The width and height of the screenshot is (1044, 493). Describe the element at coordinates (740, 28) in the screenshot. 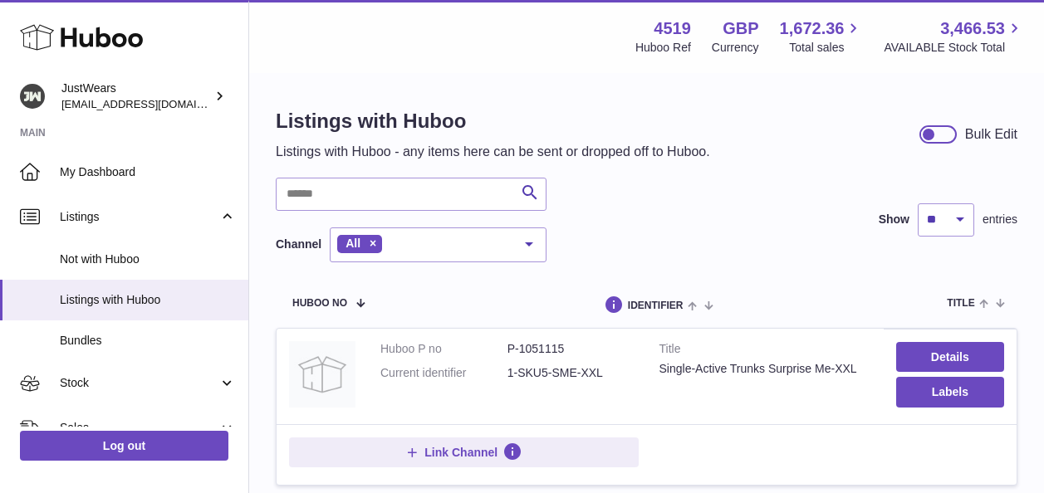

I see `strong: GBP` at that location.